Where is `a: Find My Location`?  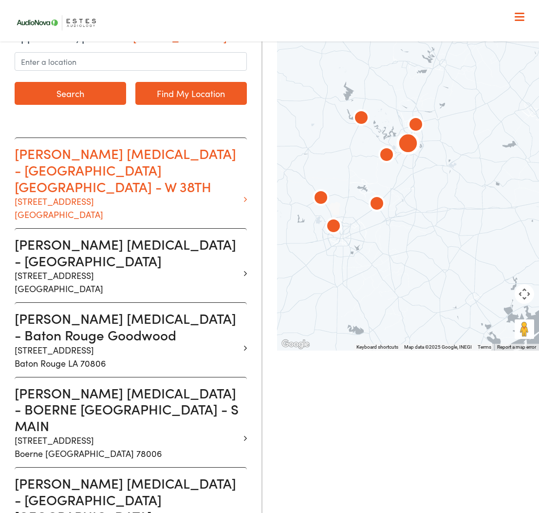 a: Find My Location is located at coordinates (191, 93).